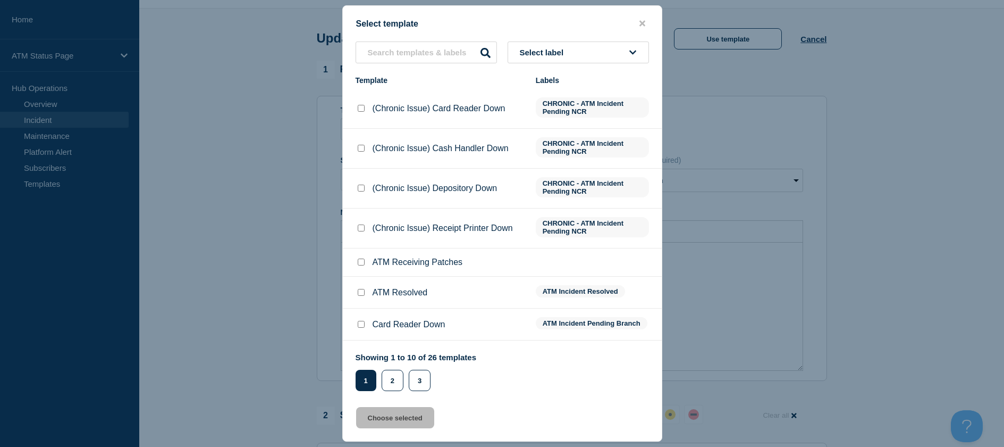 The width and height of the screenshot is (1004, 447). What do you see at coordinates (439, 108) in the screenshot?
I see `p: (Chronic Issue) Card Reader Down` at bounding box center [439, 108].